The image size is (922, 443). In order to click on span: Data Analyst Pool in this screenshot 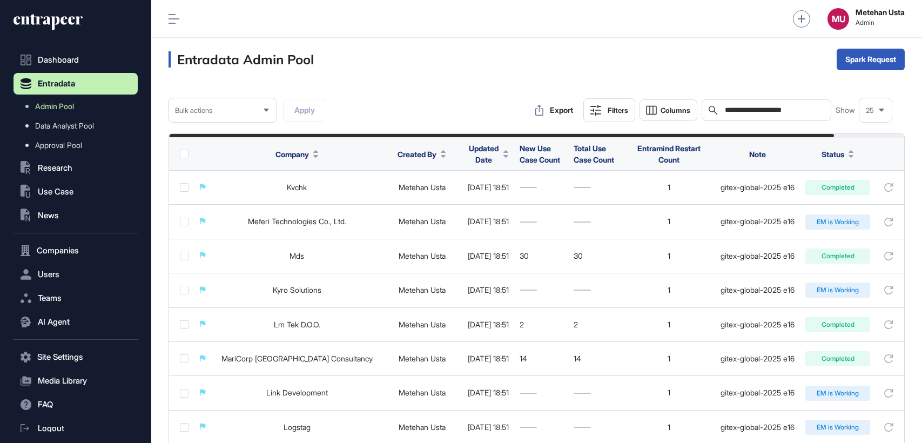, I will do `click(64, 126)`.